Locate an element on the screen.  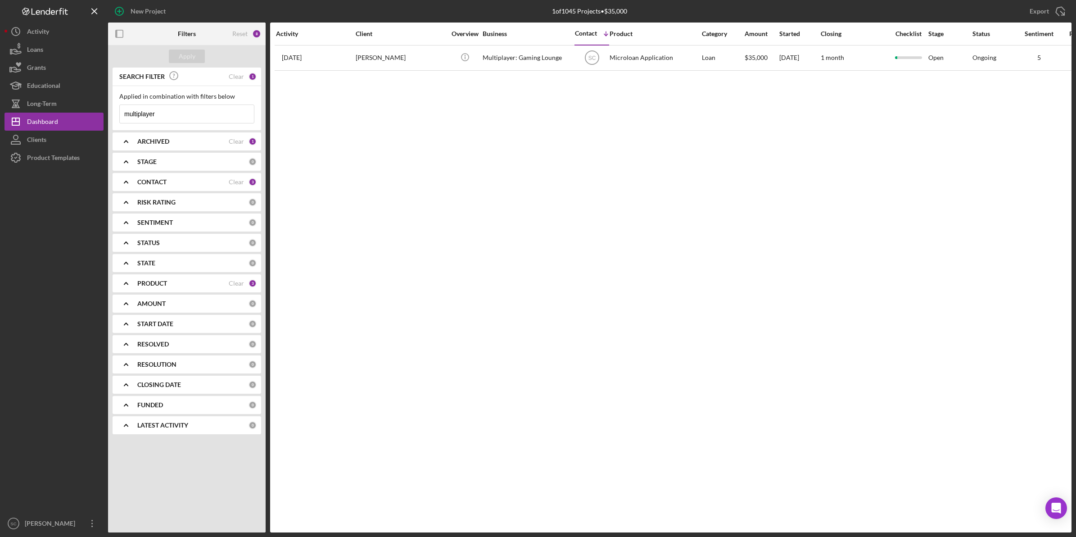
b: FUNDED is located at coordinates (150, 405).